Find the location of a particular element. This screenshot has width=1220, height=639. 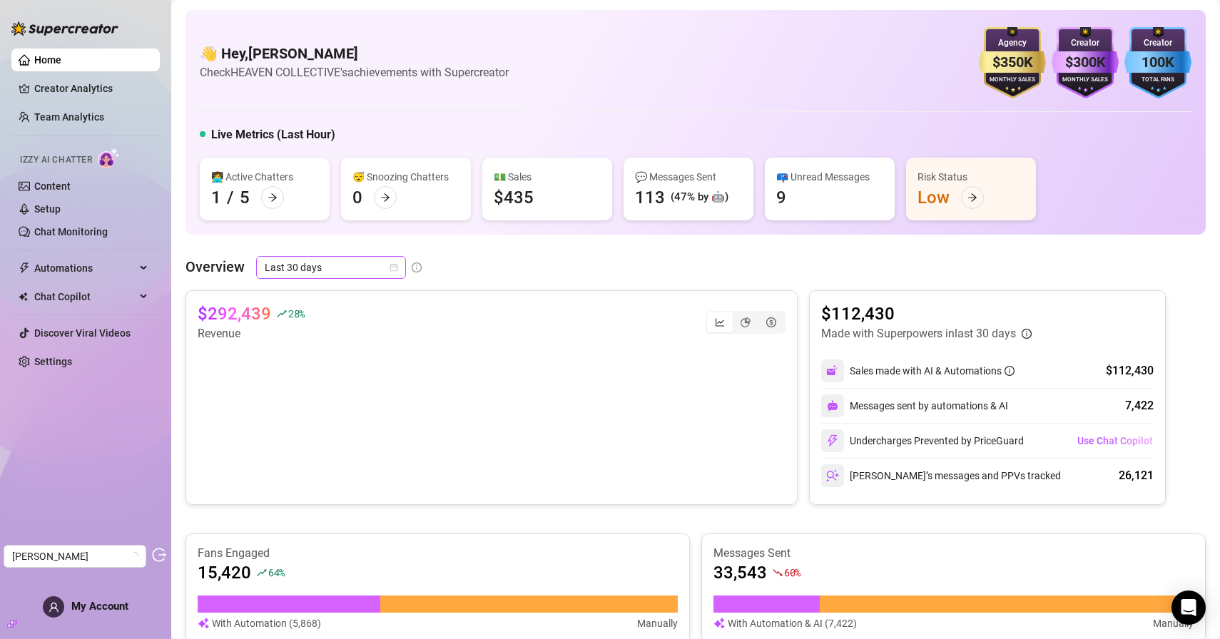

div: $300K is located at coordinates (1085, 62).